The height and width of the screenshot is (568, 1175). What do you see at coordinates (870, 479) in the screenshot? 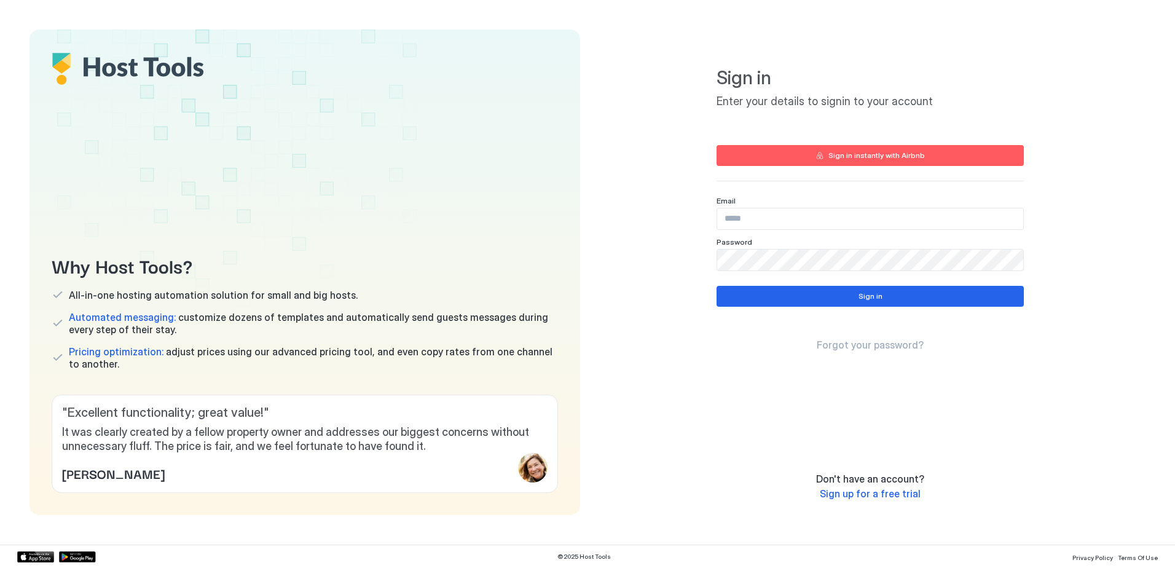
I see `span: Don't have an account?` at bounding box center [870, 479].